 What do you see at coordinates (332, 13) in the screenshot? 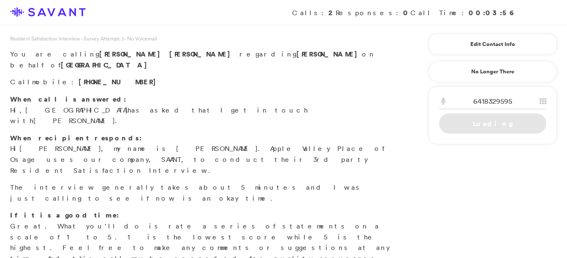
I see `strong: 2` at bounding box center [332, 13].